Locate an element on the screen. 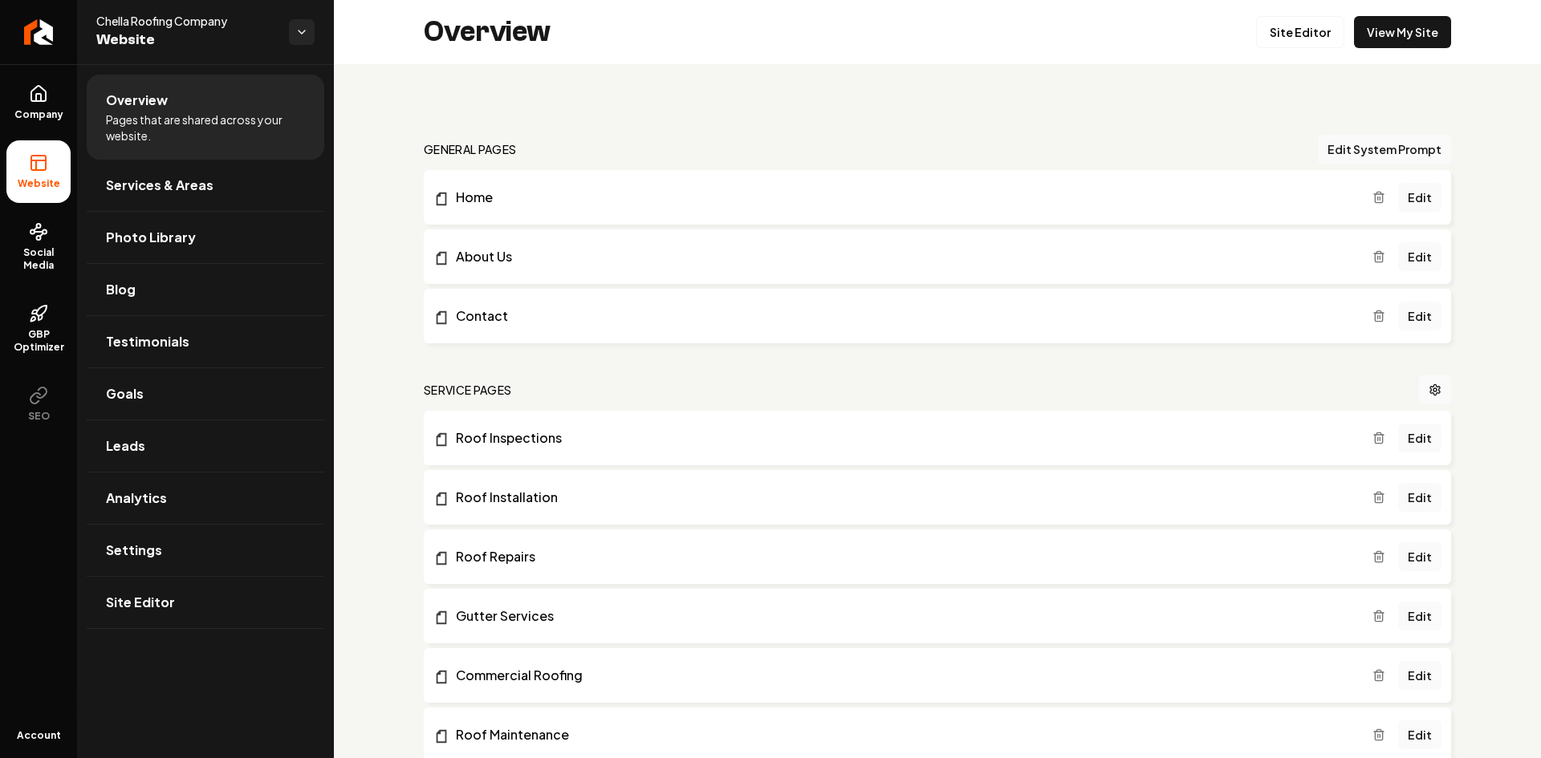 Image resolution: width=1541 pixels, height=758 pixels. a: Services & Areas is located at coordinates (205, 185).